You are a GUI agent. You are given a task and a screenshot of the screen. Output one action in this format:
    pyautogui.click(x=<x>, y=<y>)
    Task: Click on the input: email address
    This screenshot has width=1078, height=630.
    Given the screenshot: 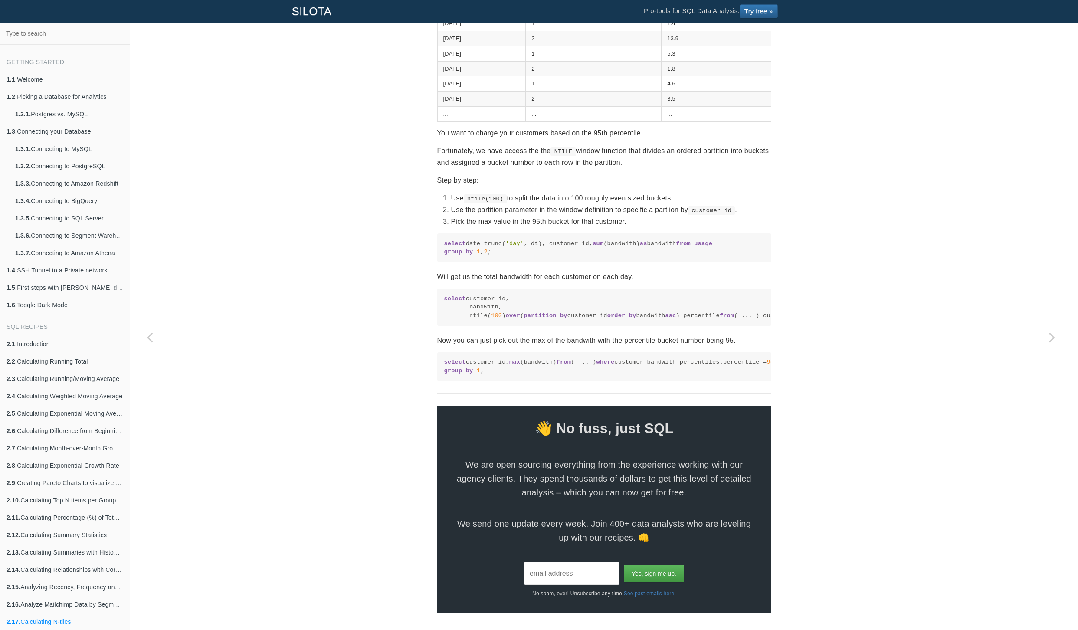 What is the action you would take?
    pyautogui.click(x=572, y=573)
    